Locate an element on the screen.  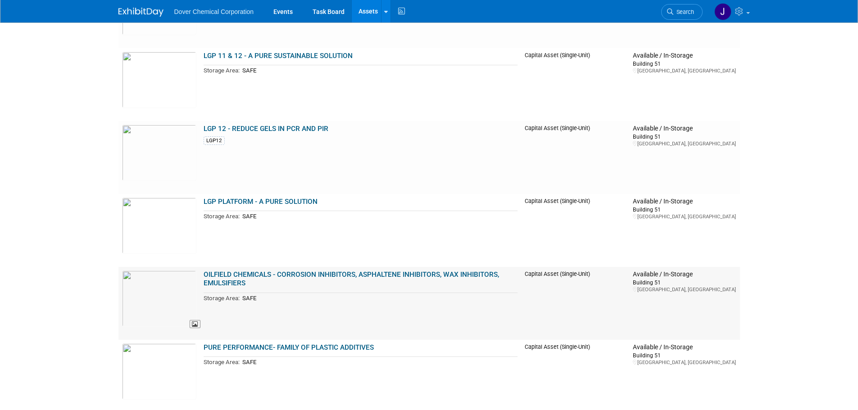
a: LGP 12 - REDUCE GELS IN PCR AND PIR is located at coordinates (266, 129).